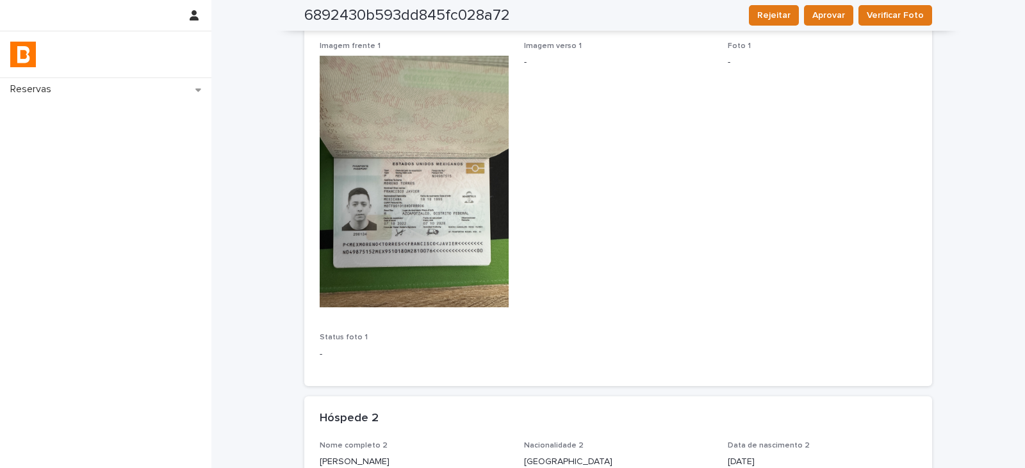 This screenshot has height=468, width=1025. I want to click on span: Verificar Foto, so click(895, 15).